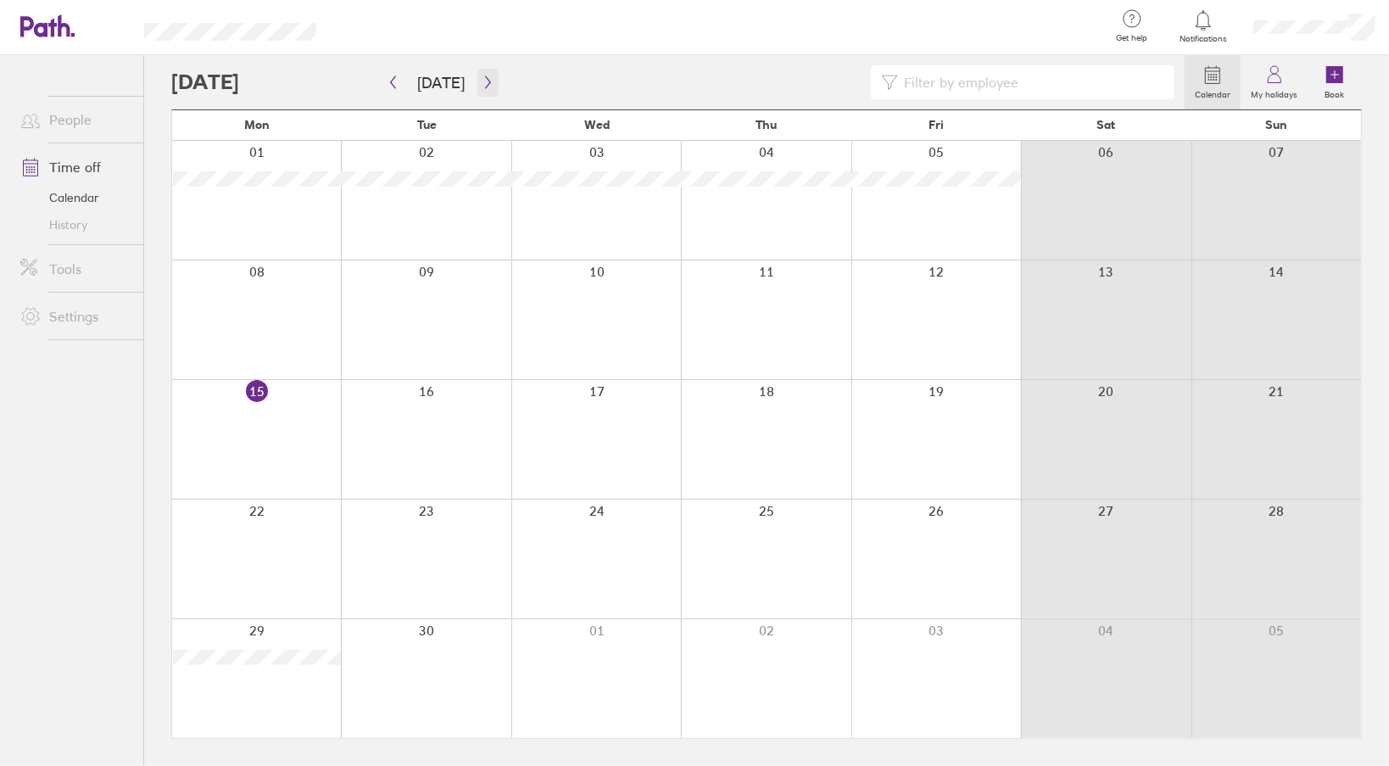  What do you see at coordinates (257, 125) in the screenshot?
I see `span: Mon` at bounding box center [257, 125].